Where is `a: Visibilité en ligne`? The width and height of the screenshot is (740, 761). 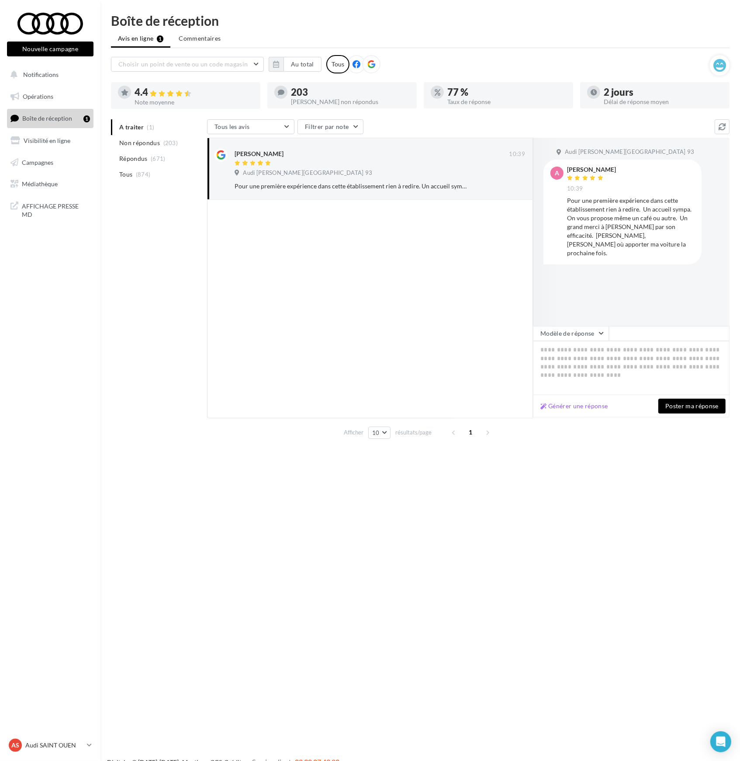 a: Visibilité en ligne is located at coordinates (50, 141).